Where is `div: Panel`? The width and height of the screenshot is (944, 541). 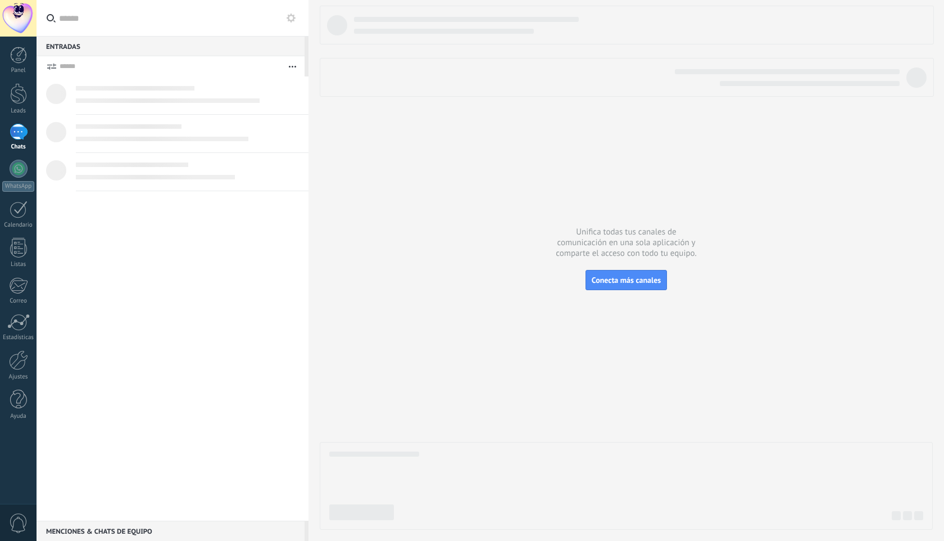 div: Panel is located at coordinates (19, 70).